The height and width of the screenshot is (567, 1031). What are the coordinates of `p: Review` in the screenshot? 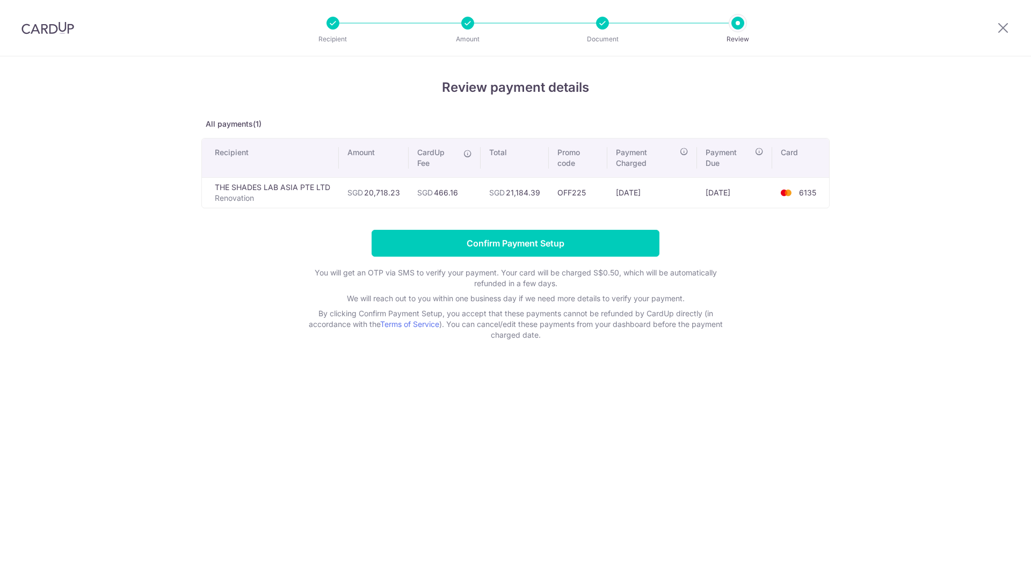 It's located at (737, 39).